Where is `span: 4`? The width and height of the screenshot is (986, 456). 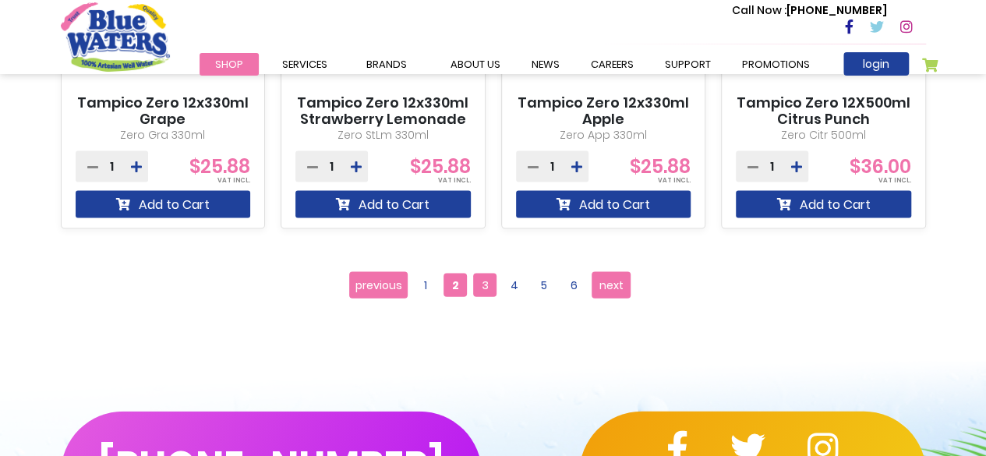
span: 4 is located at coordinates (515, 285).